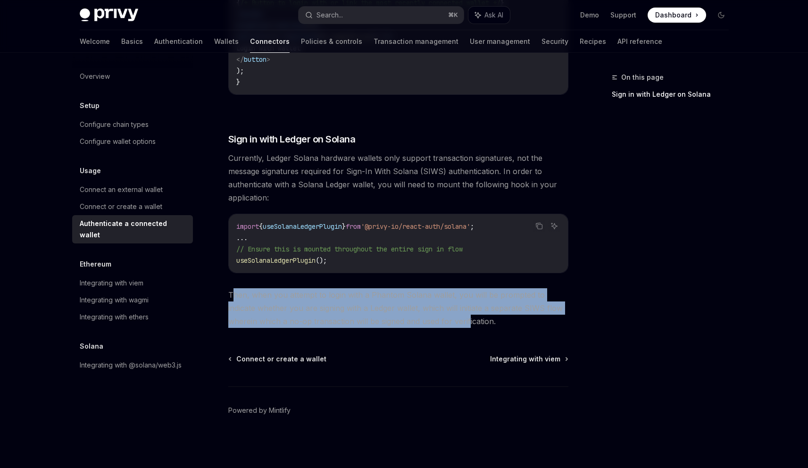 The width and height of the screenshot is (808, 468). I want to click on div: Connect an external wallet, so click(121, 190).